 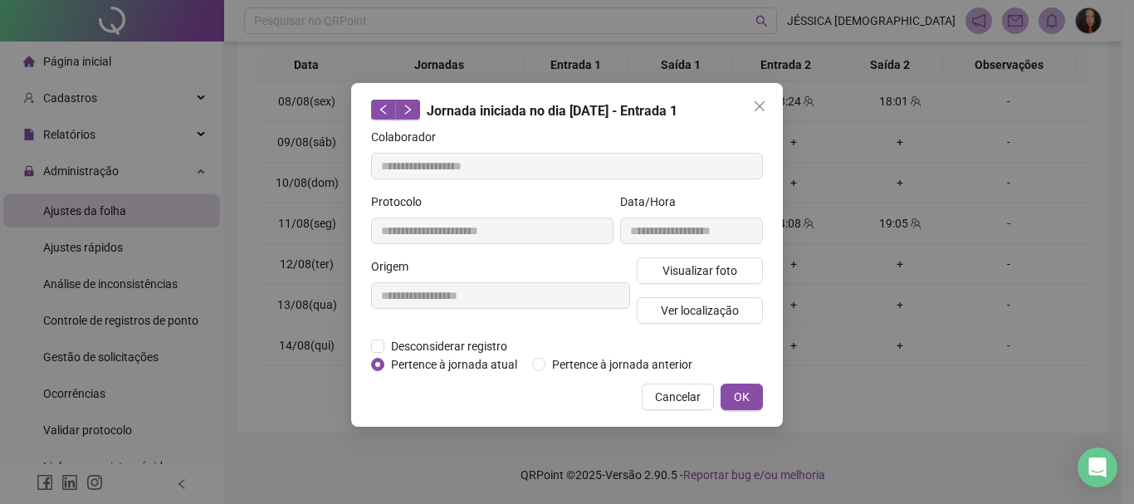 What do you see at coordinates (760, 106) in the screenshot?
I see `span: close` at bounding box center [760, 106].